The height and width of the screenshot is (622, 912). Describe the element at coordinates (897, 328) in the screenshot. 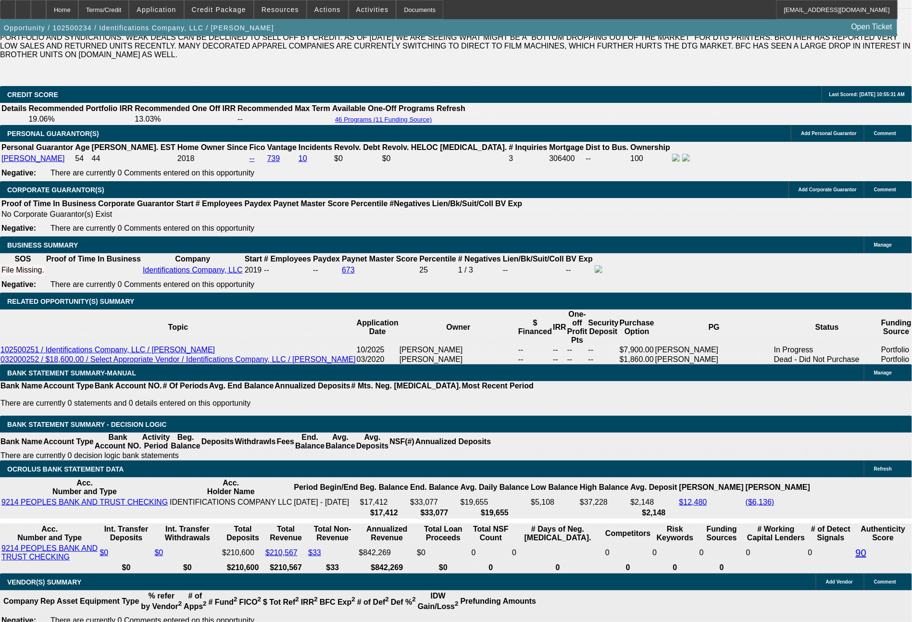

I see `th: Funding Source` at that location.